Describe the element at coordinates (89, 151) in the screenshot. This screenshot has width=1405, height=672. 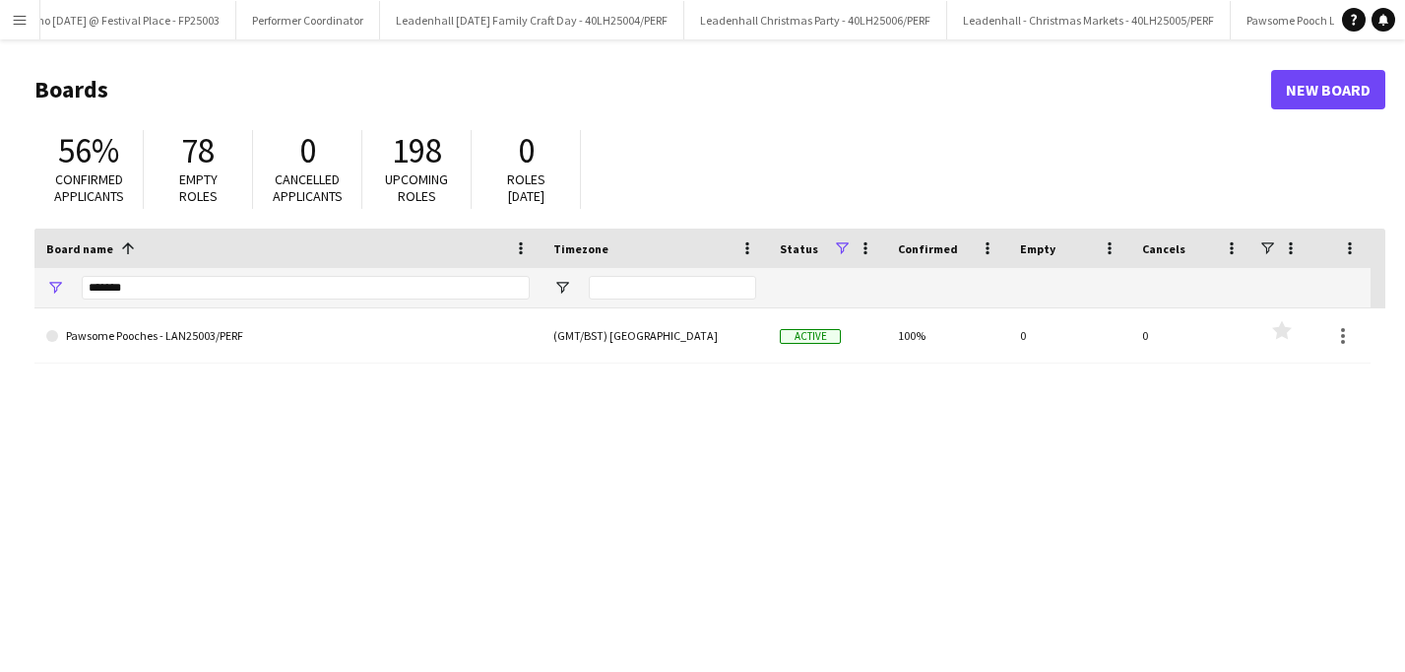
I see `span: 56%` at that location.